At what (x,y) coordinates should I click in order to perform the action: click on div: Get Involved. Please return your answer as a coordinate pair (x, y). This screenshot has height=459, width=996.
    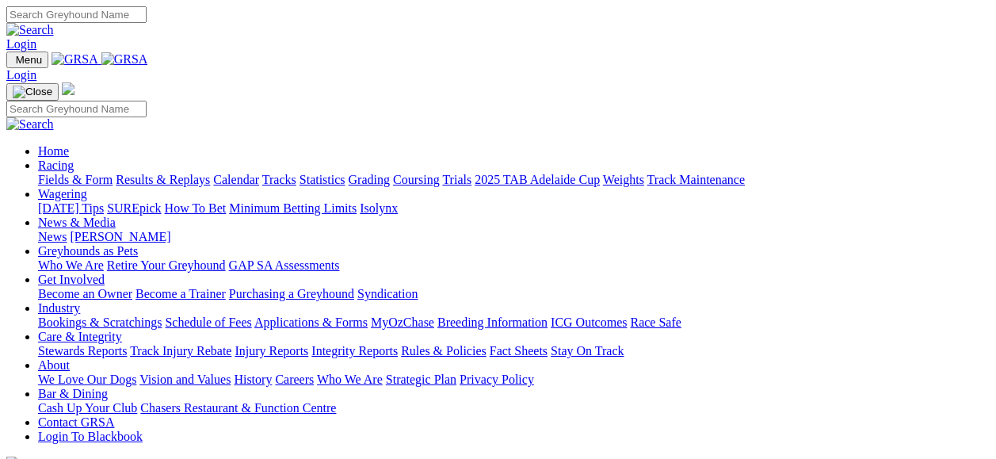
    Looking at the image, I should click on (513, 294).